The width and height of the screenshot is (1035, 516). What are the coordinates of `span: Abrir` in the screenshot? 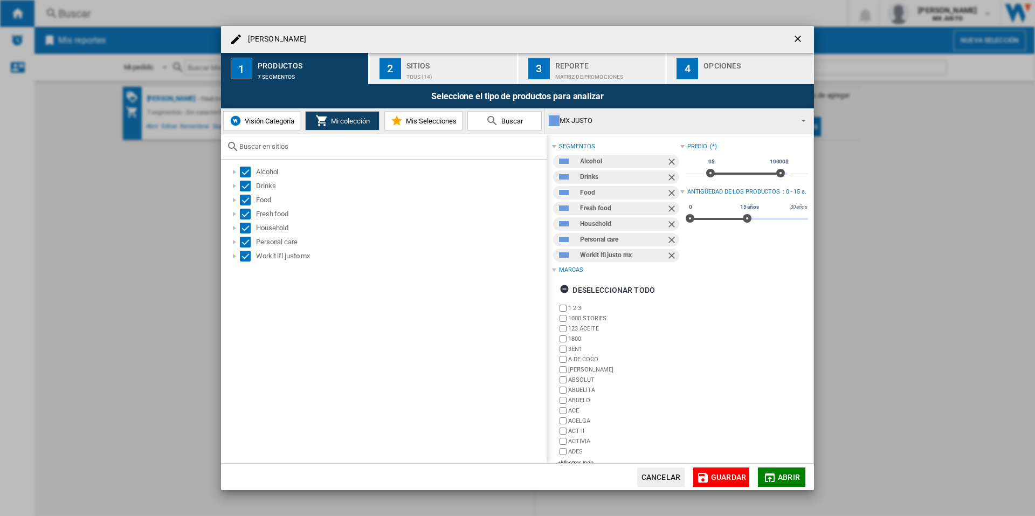 It's located at (788, 477).